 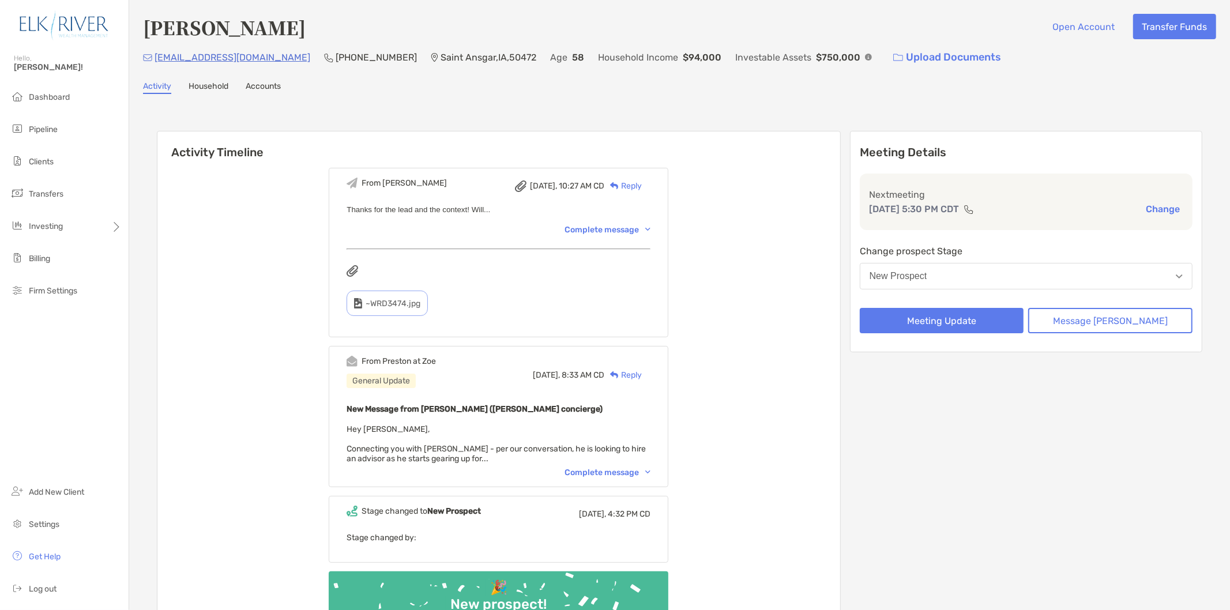 I want to click on img: button icon, so click(x=898, y=58).